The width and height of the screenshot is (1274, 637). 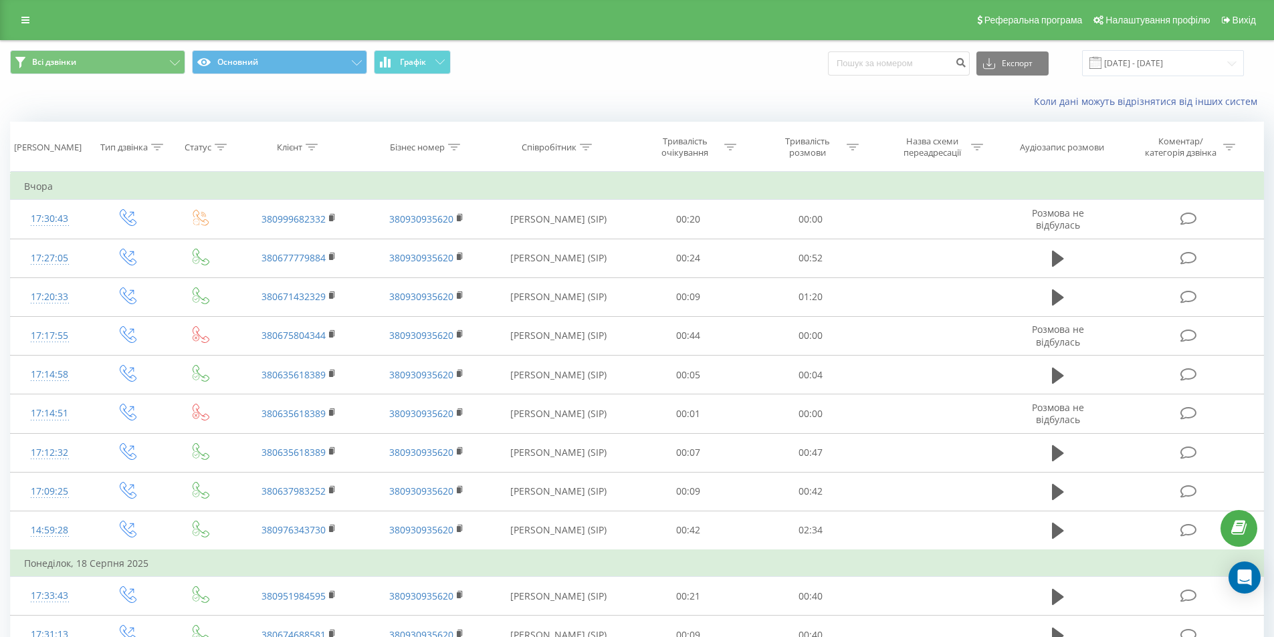 I want to click on div: 17:14:51, so click(x=49, y=413).